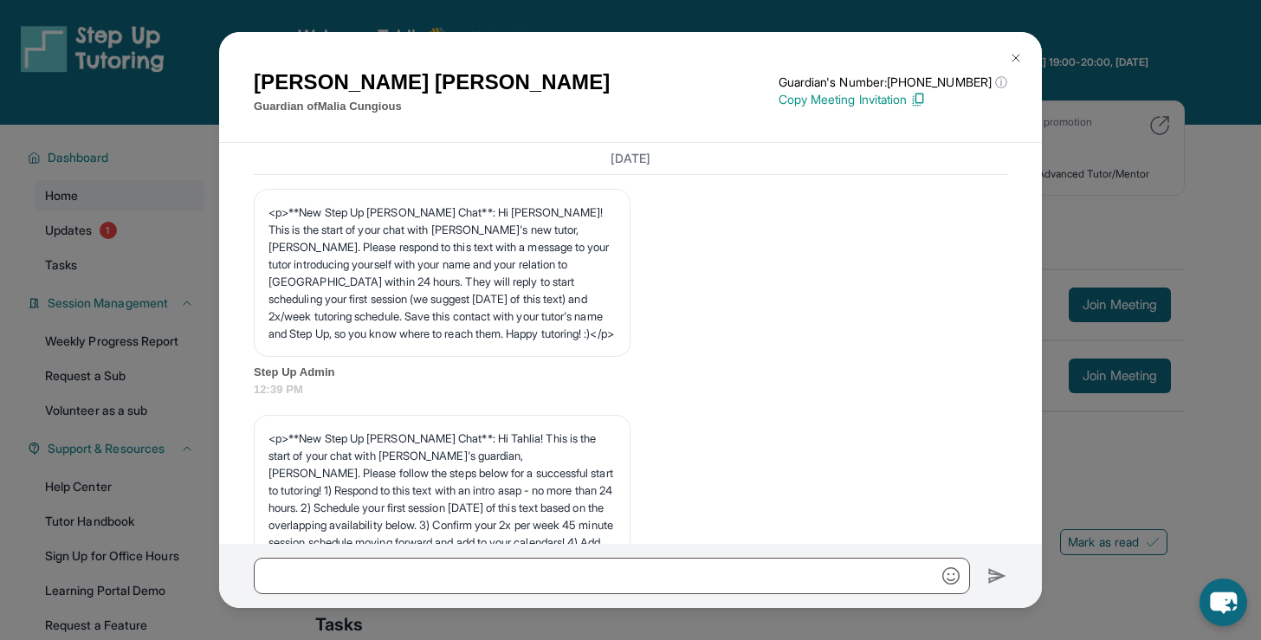 This screenshot has width=1261, height=640. Describe the element at coordinates (1016, 58) in the screenshot. I see `img: Close Icon` at that location.